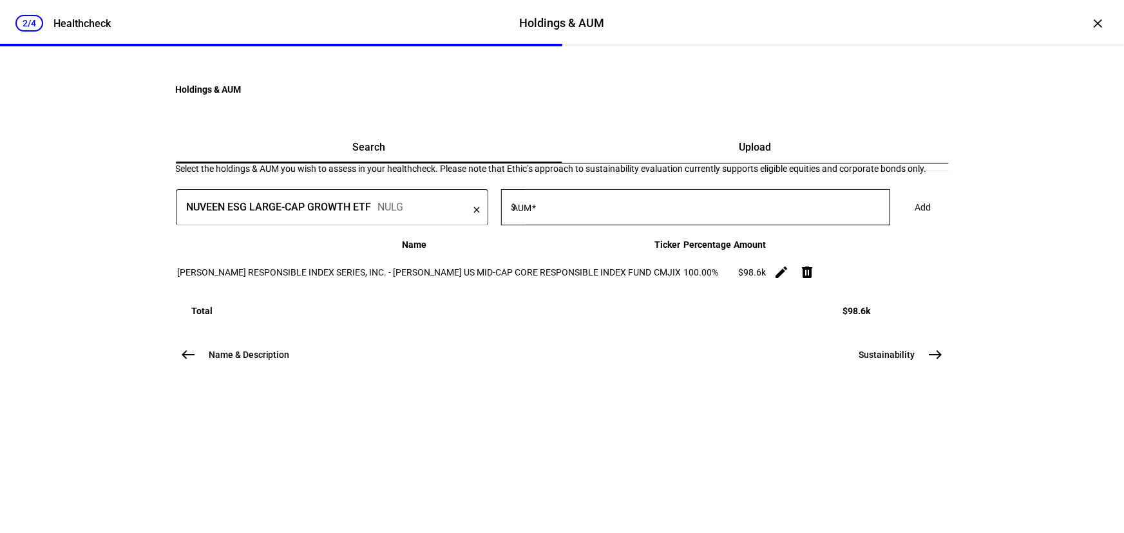  Describe the element at coordinates (886, 355) in the screenshot. I see `span: Sustainability` at that location.